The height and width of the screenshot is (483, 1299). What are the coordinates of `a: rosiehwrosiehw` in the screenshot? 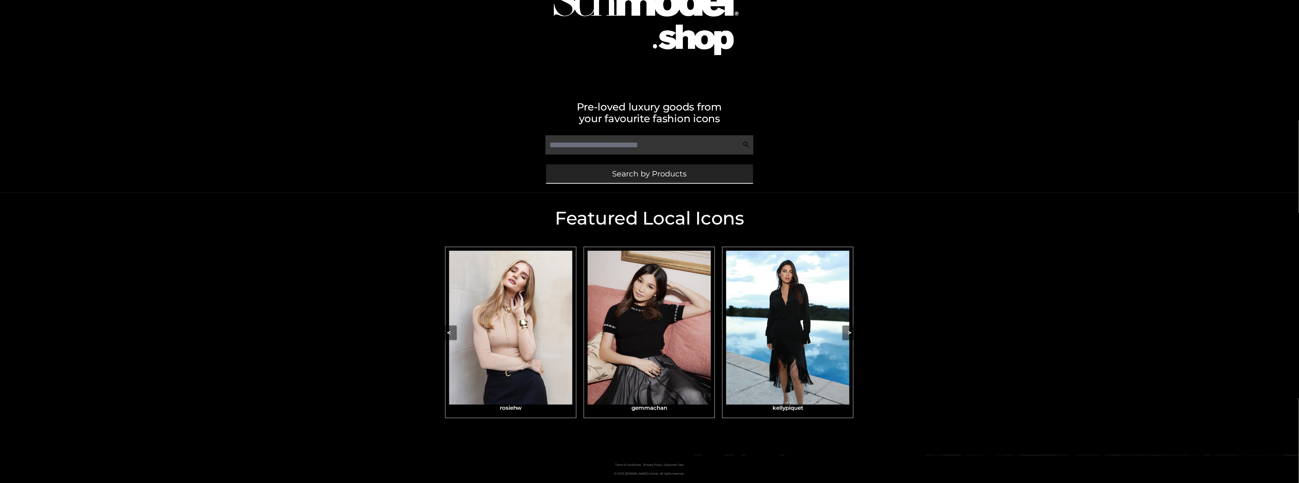 It's located at (511, 332).